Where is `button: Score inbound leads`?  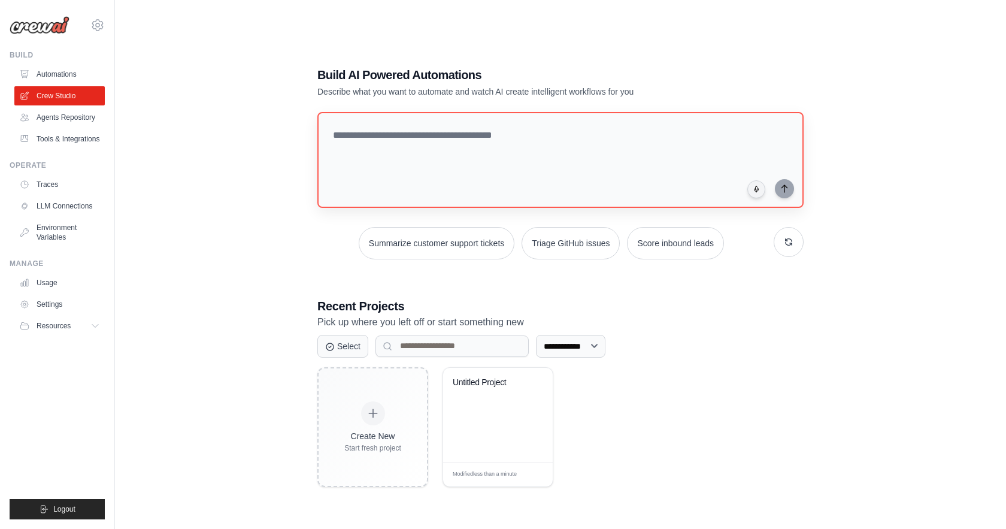
button: Score inbound leads is located at coordinates (676, 243).